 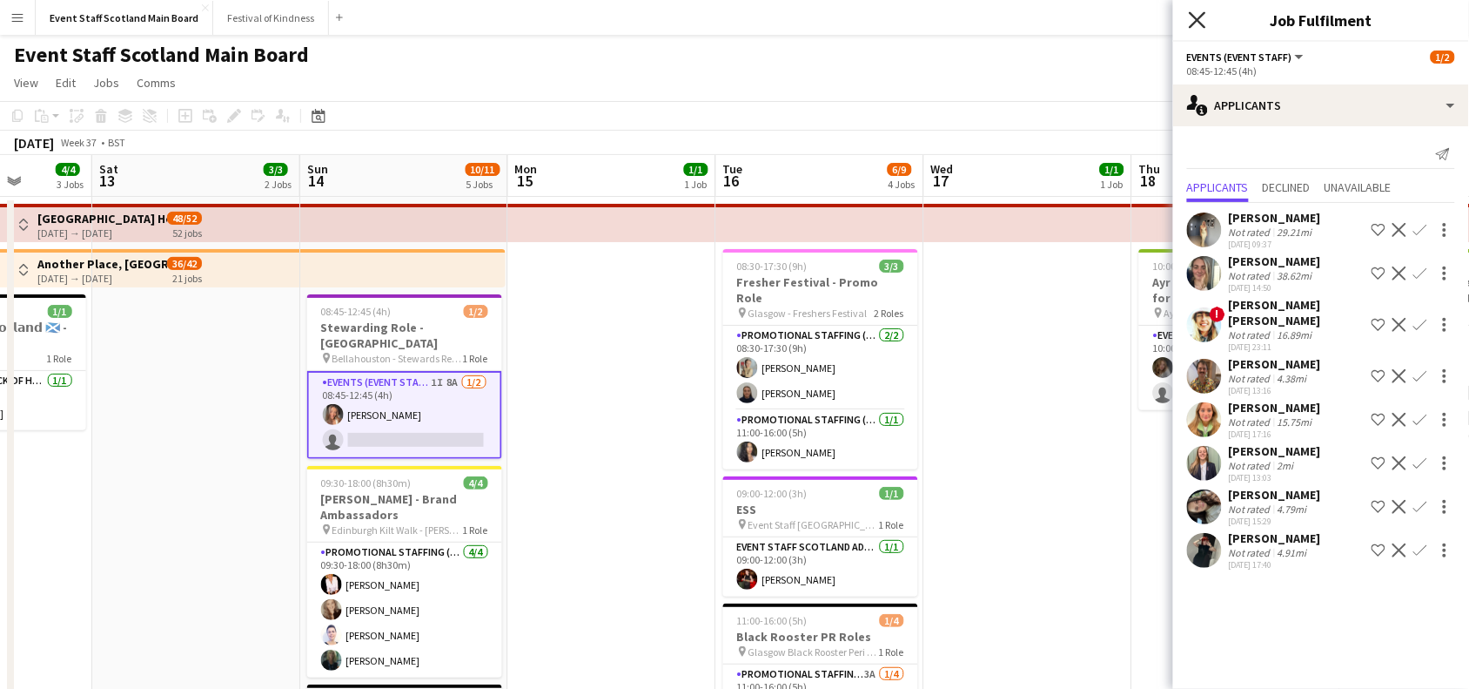 What do you see at coordinates (156, 83) in the screenshot?
I see `a: Comms` at bounding box center [156, 83].